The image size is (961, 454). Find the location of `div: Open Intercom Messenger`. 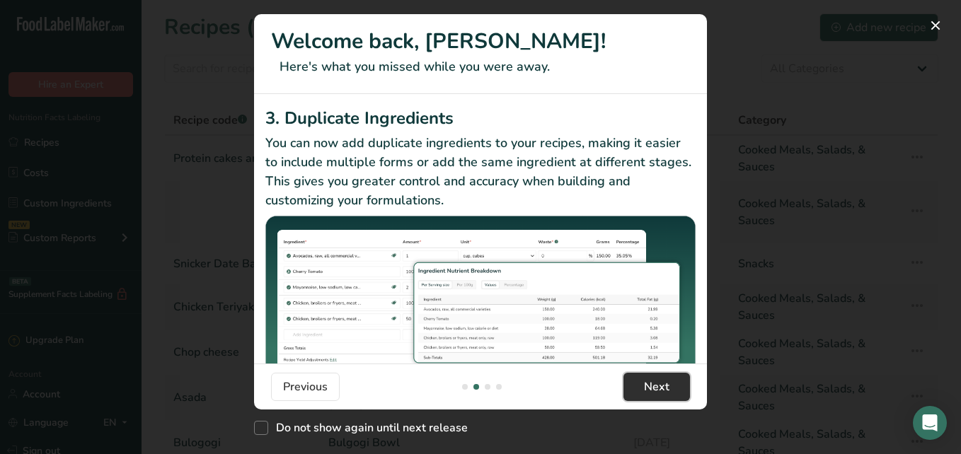

div: Open Intercom Messenger is located at coordinates (929, 423).